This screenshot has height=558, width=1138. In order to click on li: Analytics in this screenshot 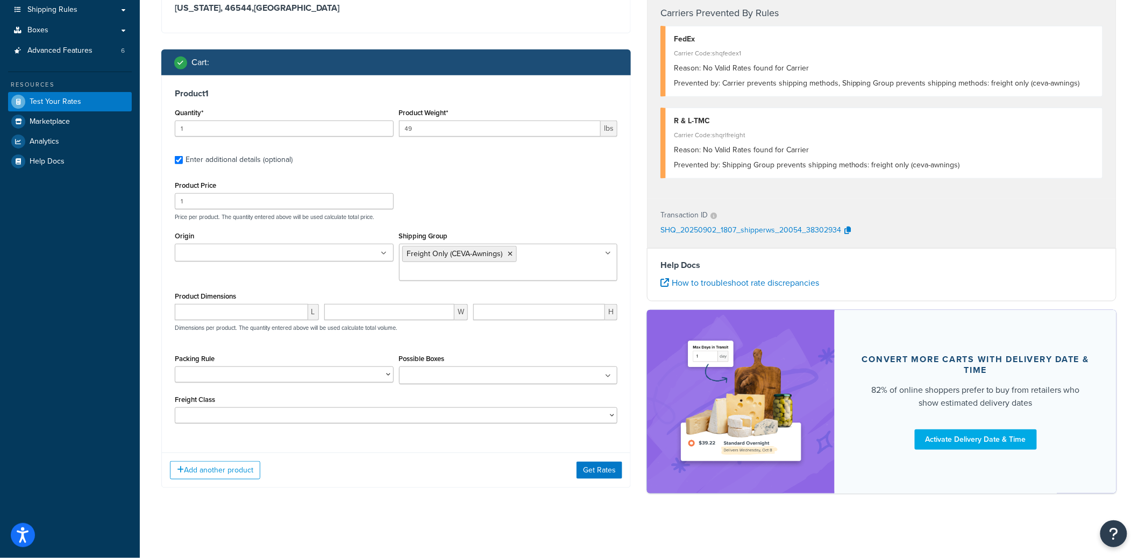, I will do `click(70, 142)`.